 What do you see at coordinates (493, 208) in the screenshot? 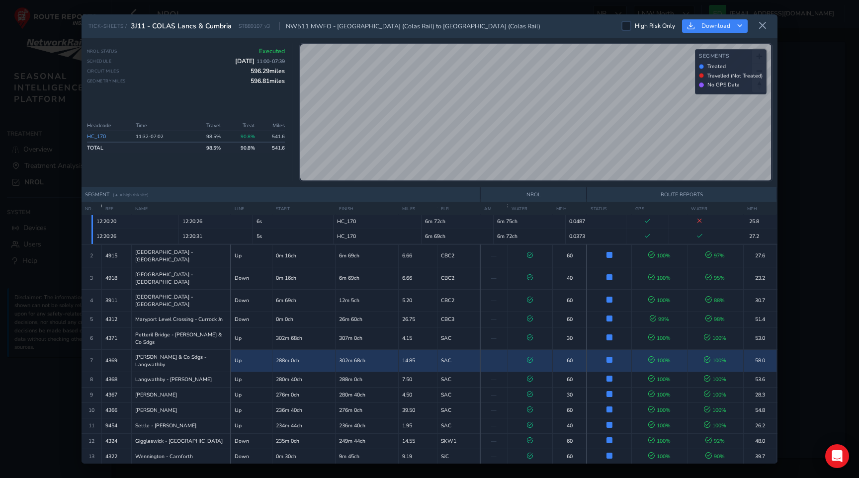
I see `th: AM` at bounding box center [493, 208].